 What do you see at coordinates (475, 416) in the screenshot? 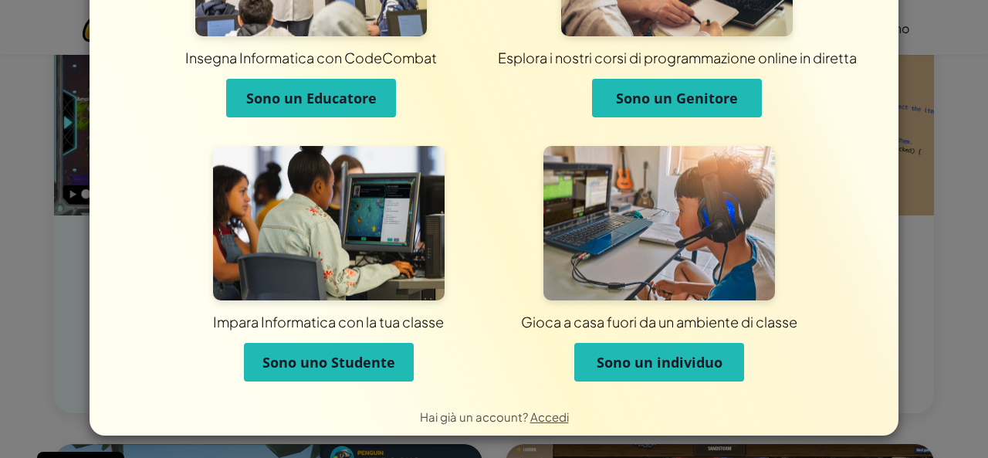
I see `span: Hai già un account?` at bounding box center [475, 416].